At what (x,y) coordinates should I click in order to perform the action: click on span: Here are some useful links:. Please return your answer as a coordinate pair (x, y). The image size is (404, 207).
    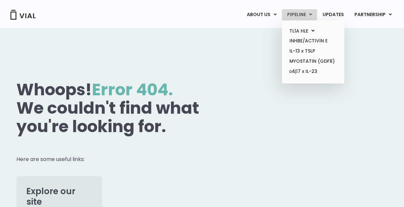
    Looking at the image, I should click on (51, 159).